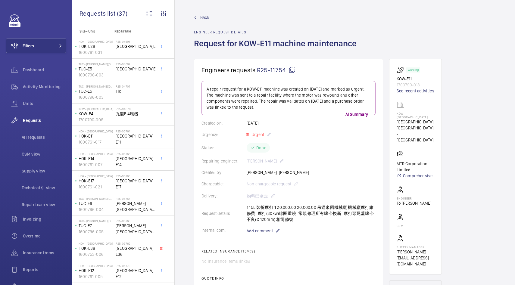  I want to click on span: Repair team view, so click(44, 205).